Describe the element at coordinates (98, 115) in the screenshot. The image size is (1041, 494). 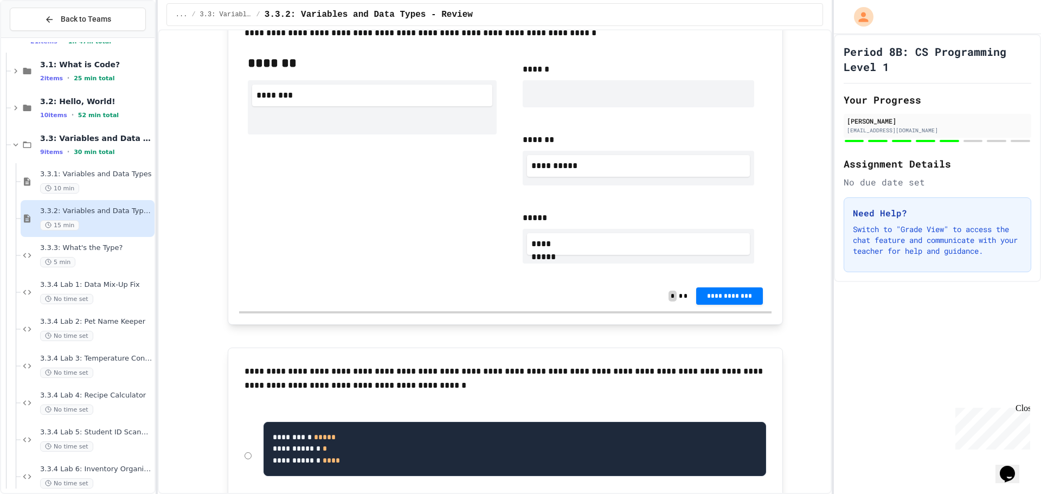
I see `span: 52 min total` at that location.